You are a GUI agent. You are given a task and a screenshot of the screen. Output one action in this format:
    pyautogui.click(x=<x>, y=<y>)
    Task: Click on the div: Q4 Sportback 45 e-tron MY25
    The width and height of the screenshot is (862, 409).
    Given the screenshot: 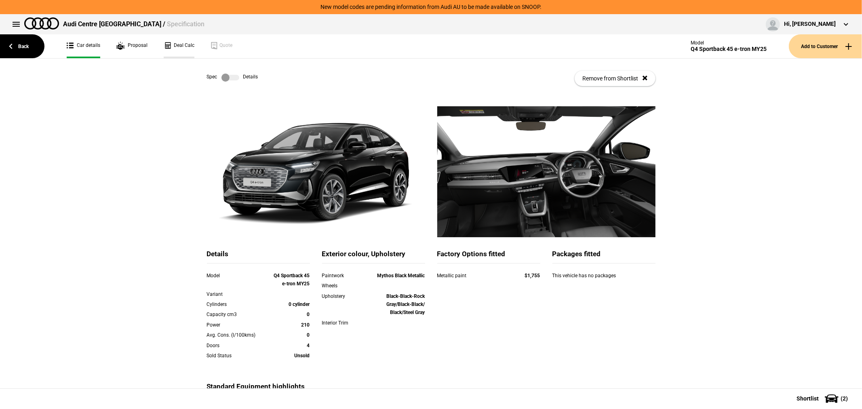 What is the action you would take?
    pyautogui.click(x=729, y=49)
    